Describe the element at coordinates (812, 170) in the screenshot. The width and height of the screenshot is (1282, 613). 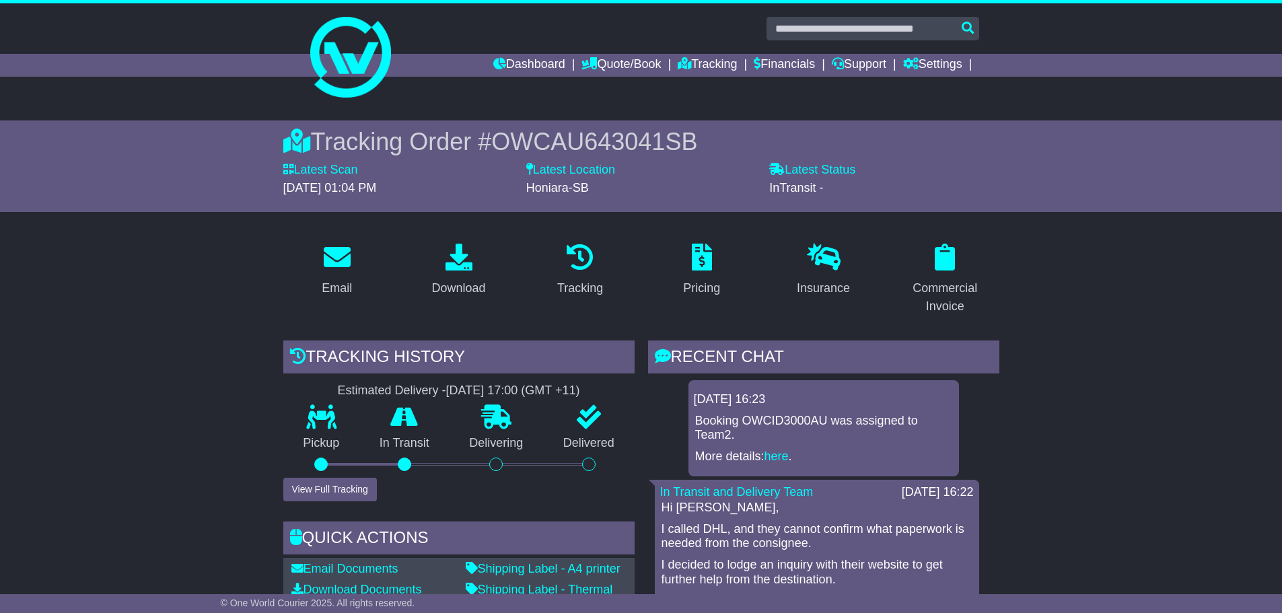
I see `label: Latest Status` at that location.